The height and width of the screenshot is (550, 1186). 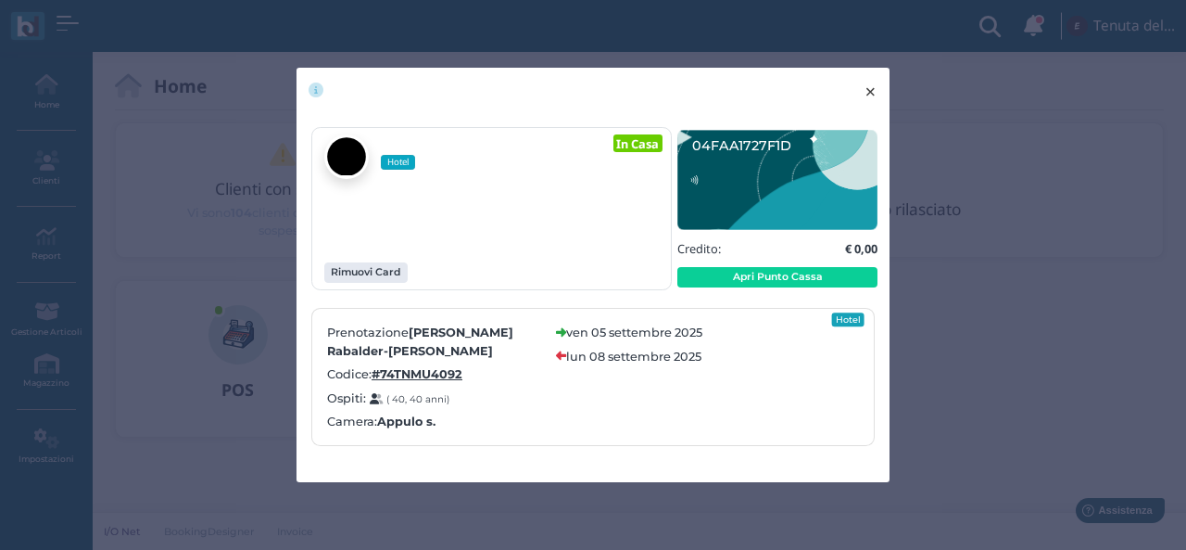 What do you see at coordinates (88, 21) in the screenshot?
I see `span: Assistenza` at bounding box center [88, 21].